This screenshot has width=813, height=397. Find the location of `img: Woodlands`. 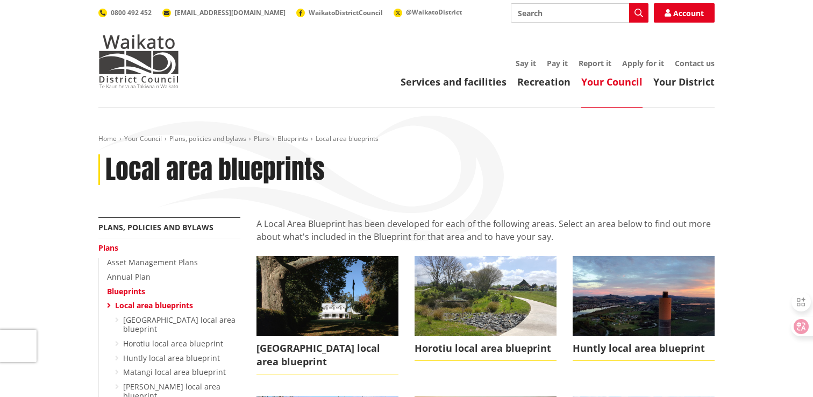

img: Woodlands is located at coordinates (327, 296).